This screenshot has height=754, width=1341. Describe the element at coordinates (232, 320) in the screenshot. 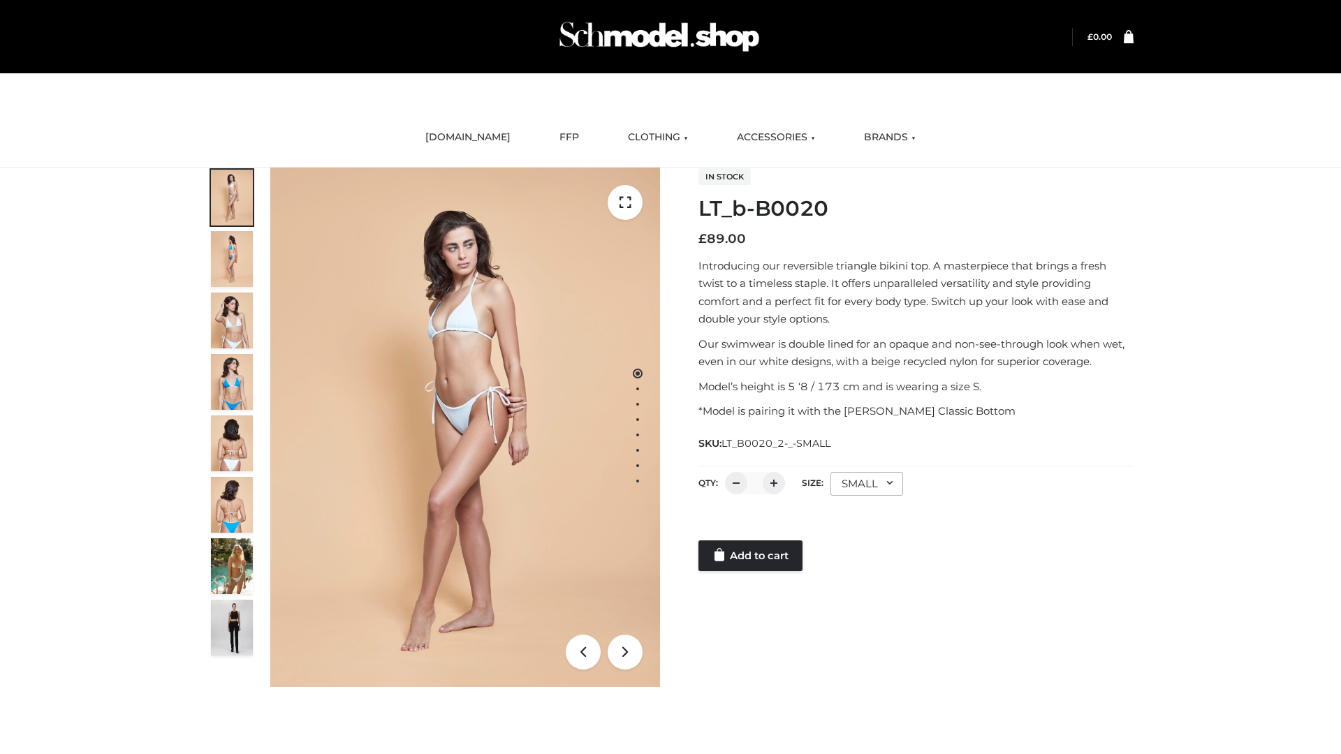

I see `img: ArielClassicBikiniTop_CloudNine_AzureSky_OW114ECO_3-scaled.jpg` at that location.